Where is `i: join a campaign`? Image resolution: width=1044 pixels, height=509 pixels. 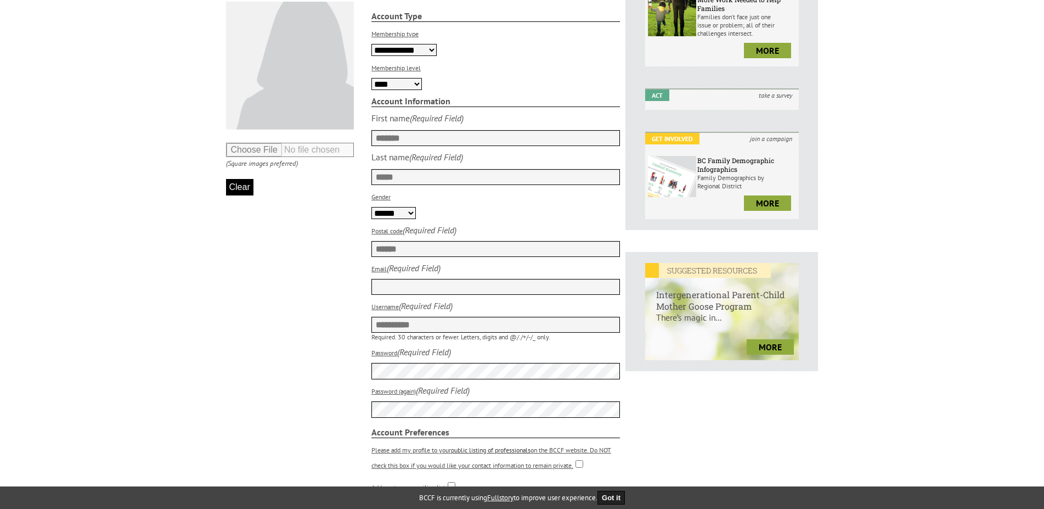 i: join a campaign is located at coordinates (771, 138).